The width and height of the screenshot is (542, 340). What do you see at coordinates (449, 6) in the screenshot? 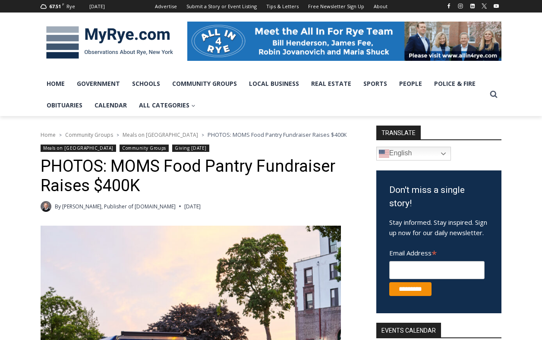
I see `a: Facebook` at bounding box center [449, 6].